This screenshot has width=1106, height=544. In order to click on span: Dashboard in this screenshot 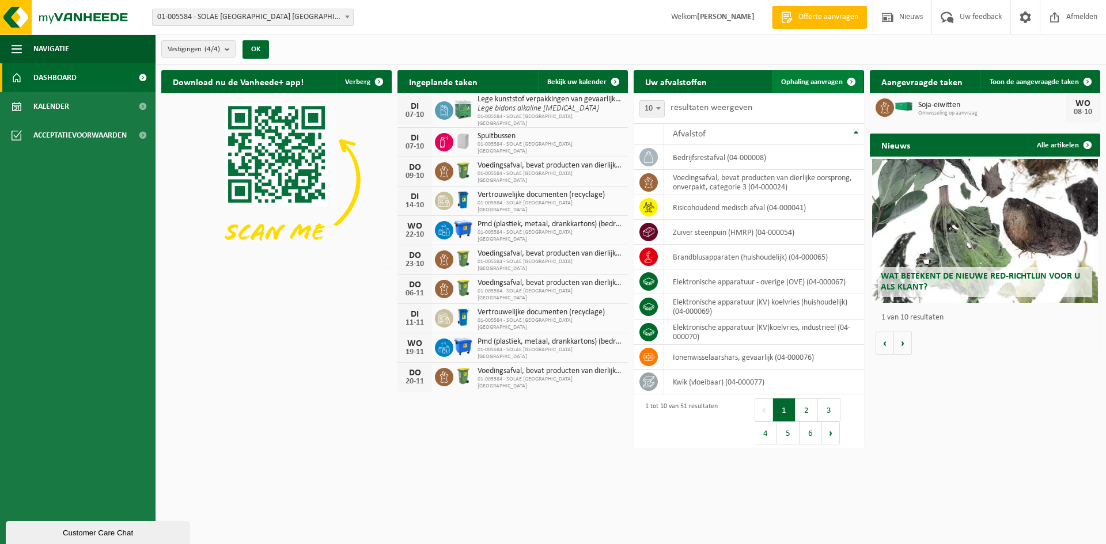, I will do `click(55, 78)`.